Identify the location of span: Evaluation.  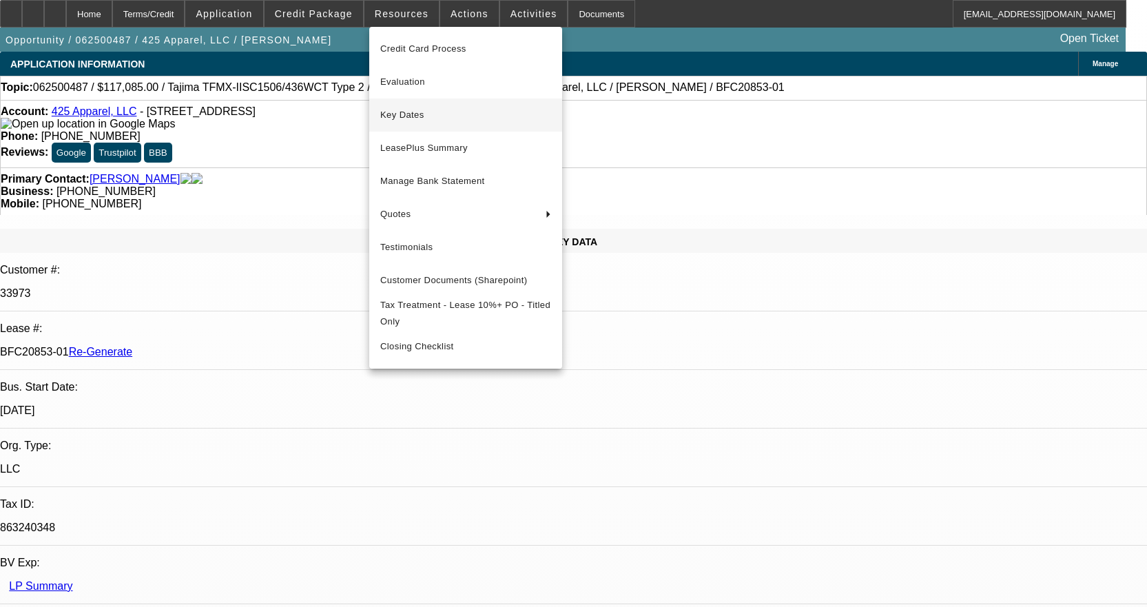
(466, 82).